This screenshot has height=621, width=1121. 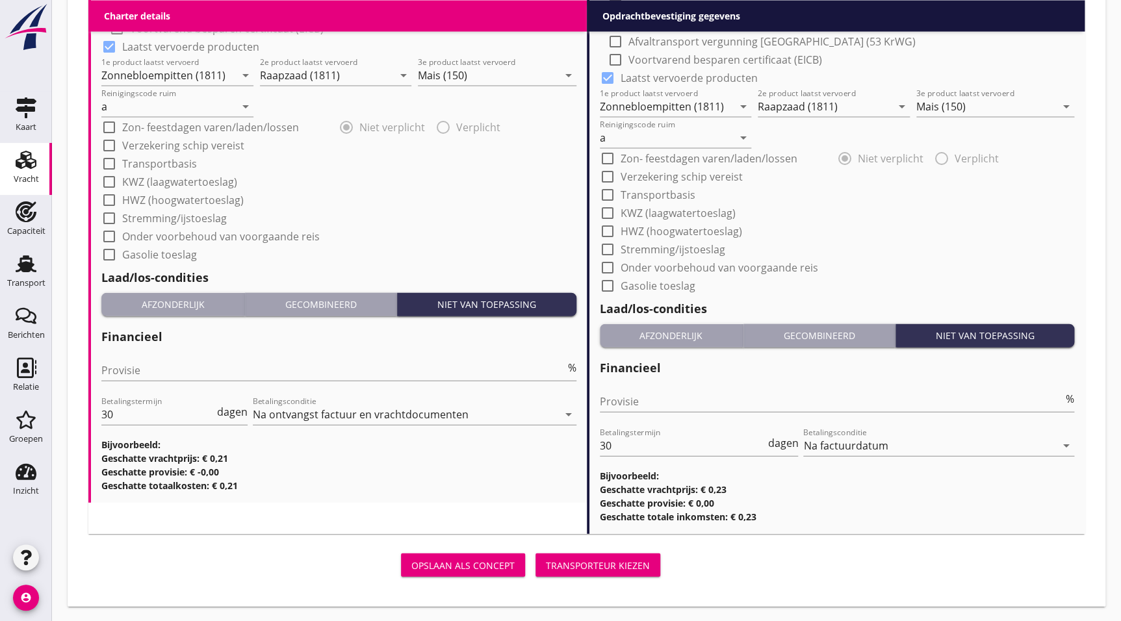 I want to click on div: Groepen, so click(x=26, y=439).